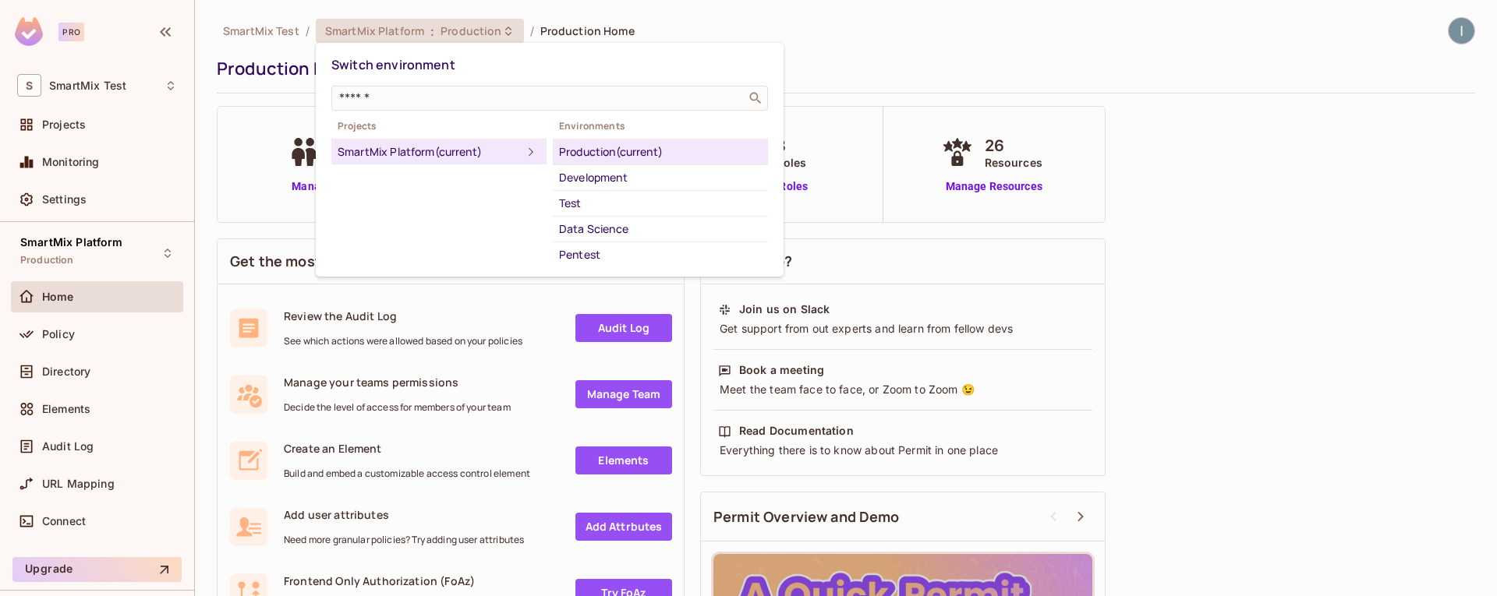 The image size is (1497, 596). What do you see at coordinates (660, 229) in the screenshot?
I see `div: Data Science` at bounding box center [660, 229].